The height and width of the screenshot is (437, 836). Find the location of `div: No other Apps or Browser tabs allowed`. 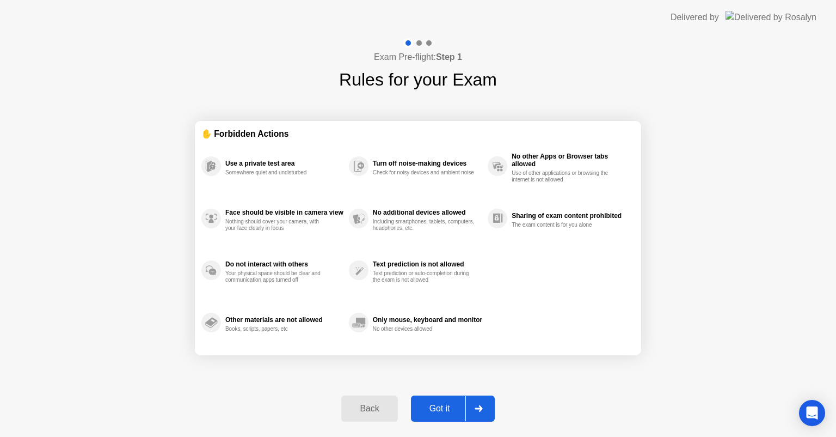

div: No other Apps or Browser tabs allowed is located at coordinates (570, 160).